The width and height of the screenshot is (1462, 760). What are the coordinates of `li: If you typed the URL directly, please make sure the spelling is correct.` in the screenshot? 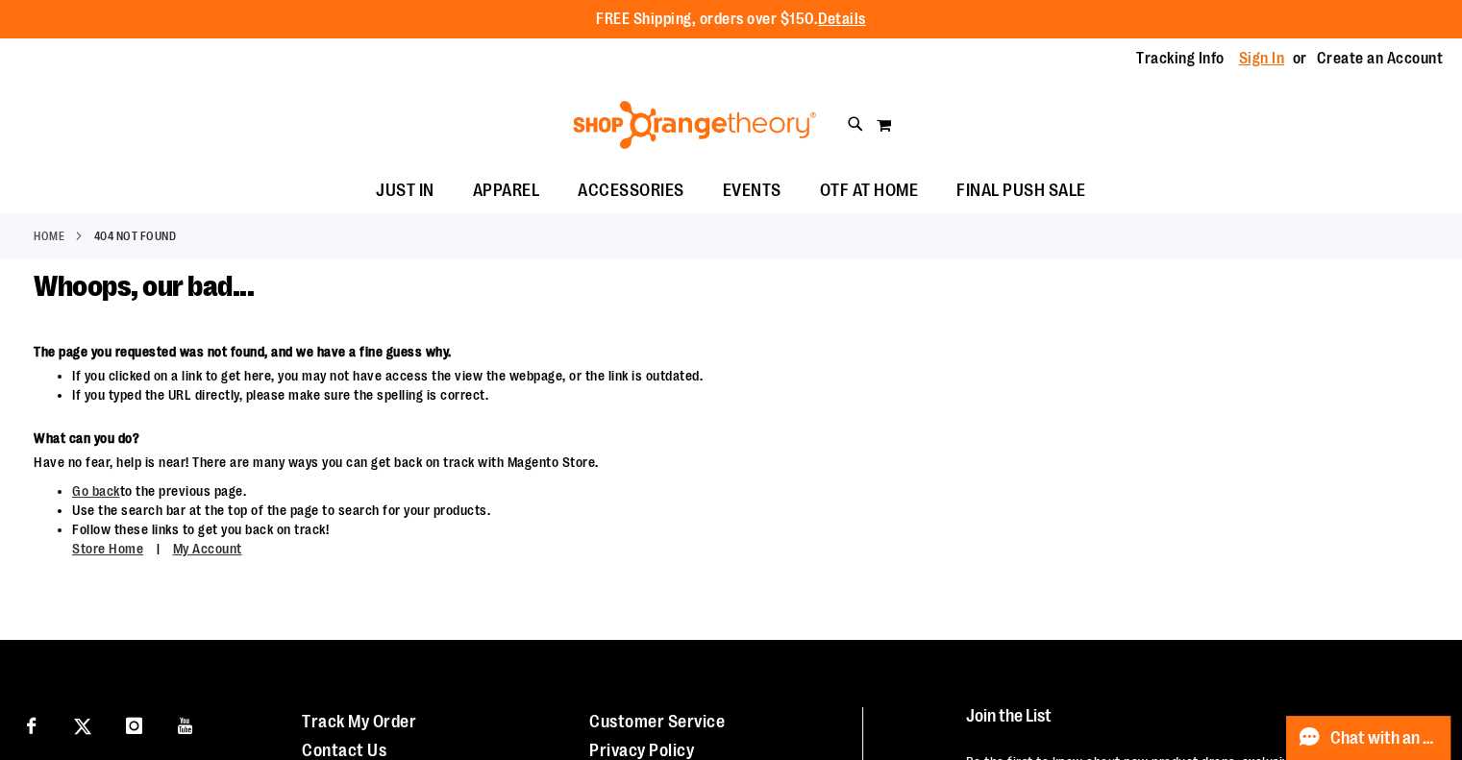 It's located at (605, 395).